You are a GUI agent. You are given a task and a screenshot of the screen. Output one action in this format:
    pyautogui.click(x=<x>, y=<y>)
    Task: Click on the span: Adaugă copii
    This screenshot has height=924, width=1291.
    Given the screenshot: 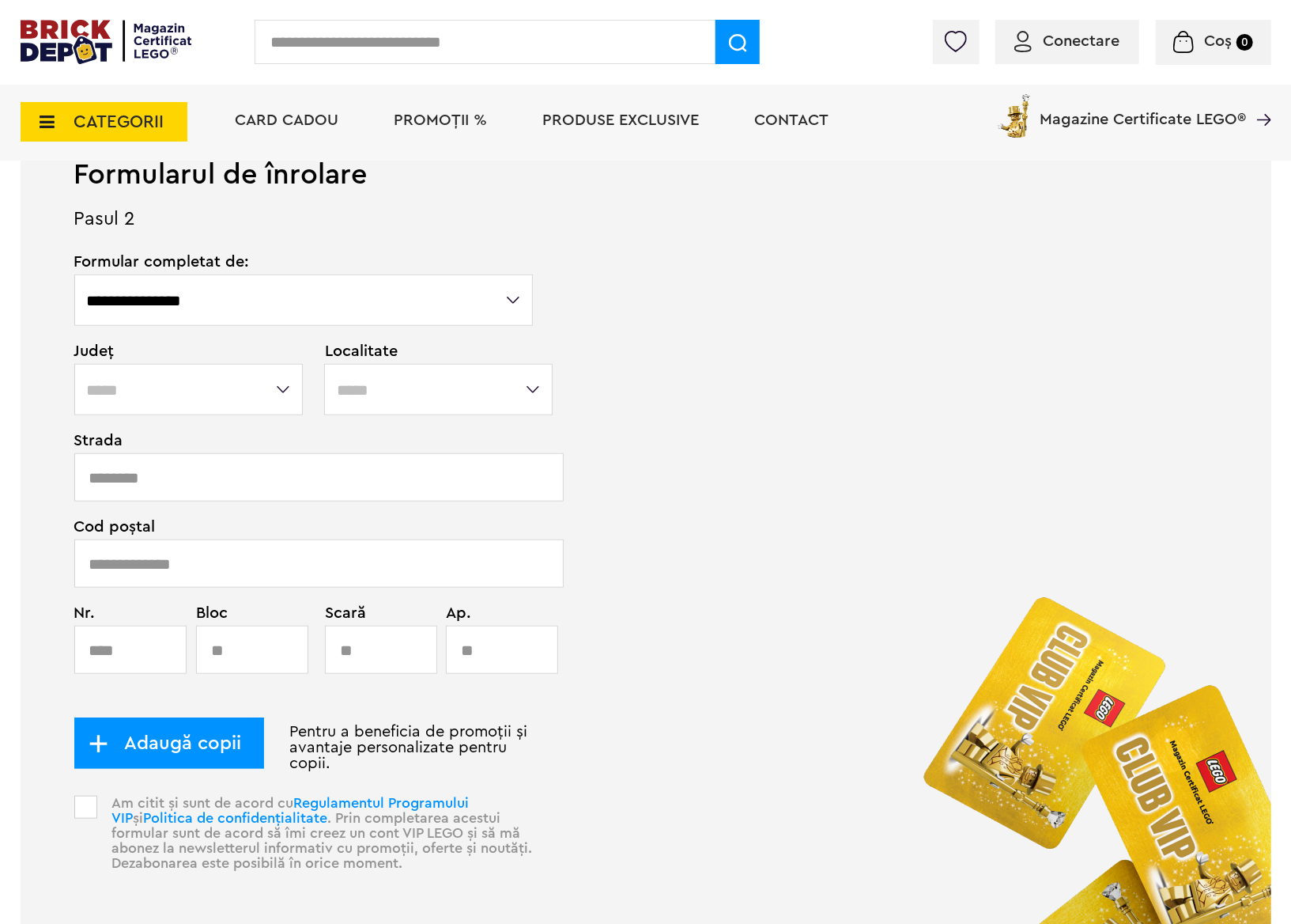 What is the action you would take?
    pyautogui.click(x=175, y=743)
    